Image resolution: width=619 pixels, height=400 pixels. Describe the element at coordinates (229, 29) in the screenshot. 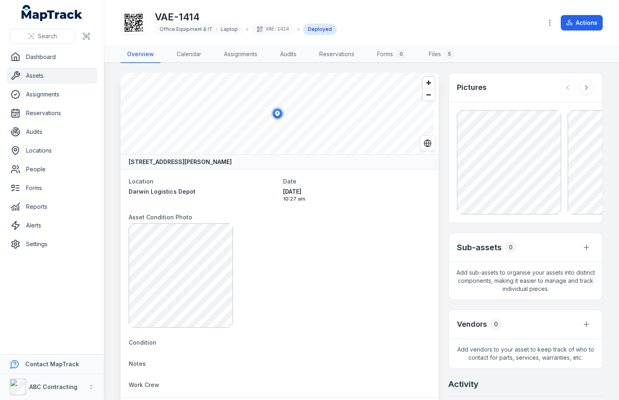

I see `span: Laptop` at that location.